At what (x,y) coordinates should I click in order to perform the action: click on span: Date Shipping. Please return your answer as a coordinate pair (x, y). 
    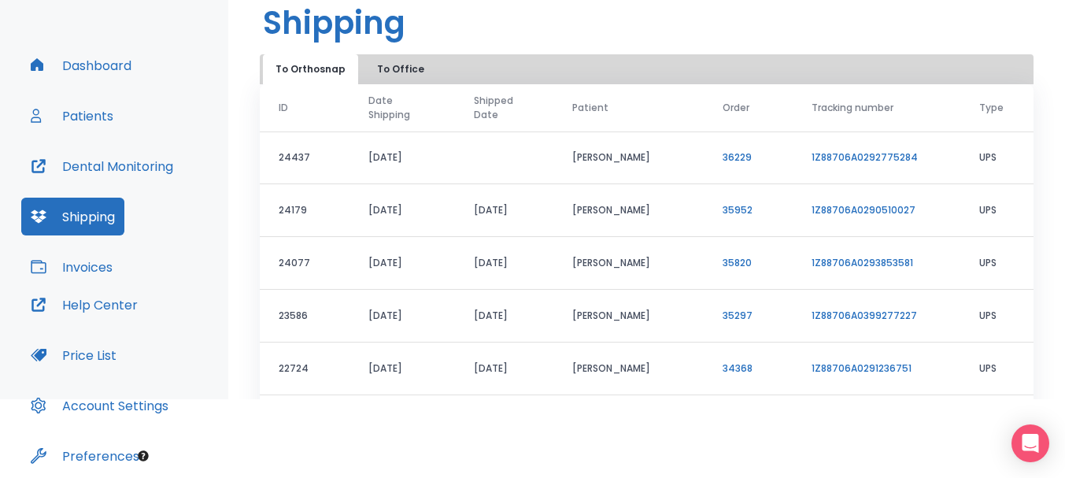
    Looking at the image, I should click on (397, 108).